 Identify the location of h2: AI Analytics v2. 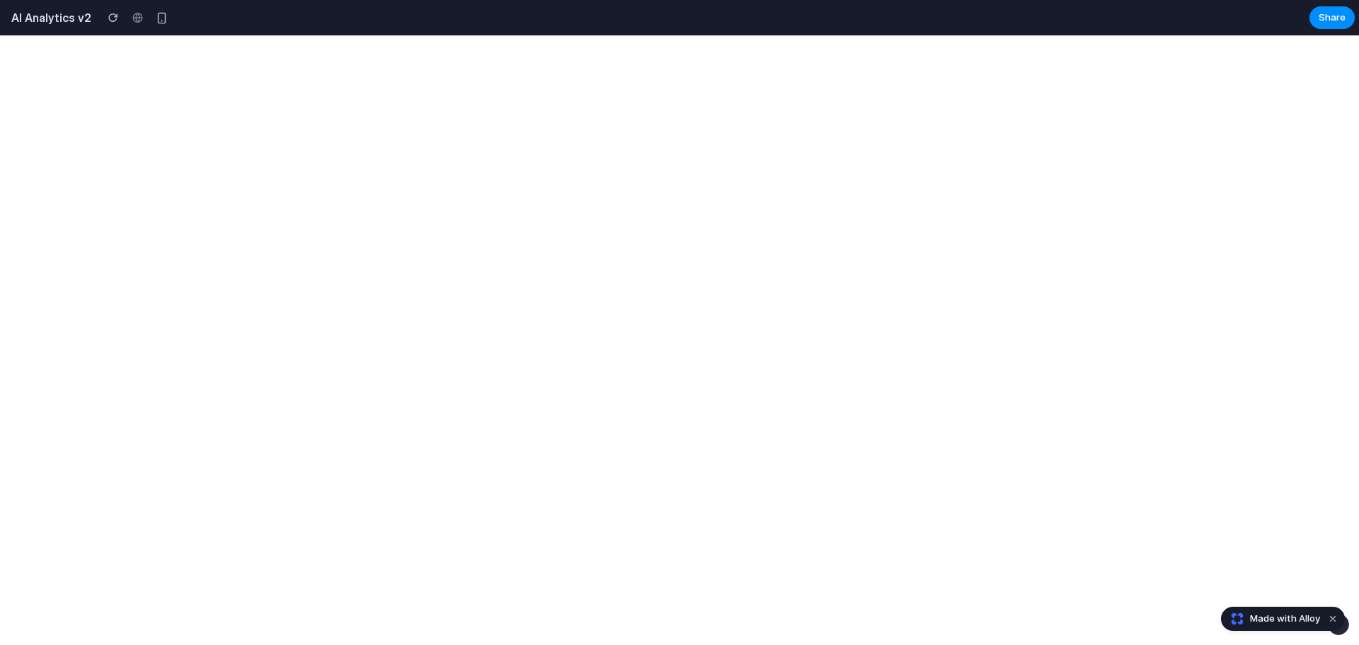
(48, 18).